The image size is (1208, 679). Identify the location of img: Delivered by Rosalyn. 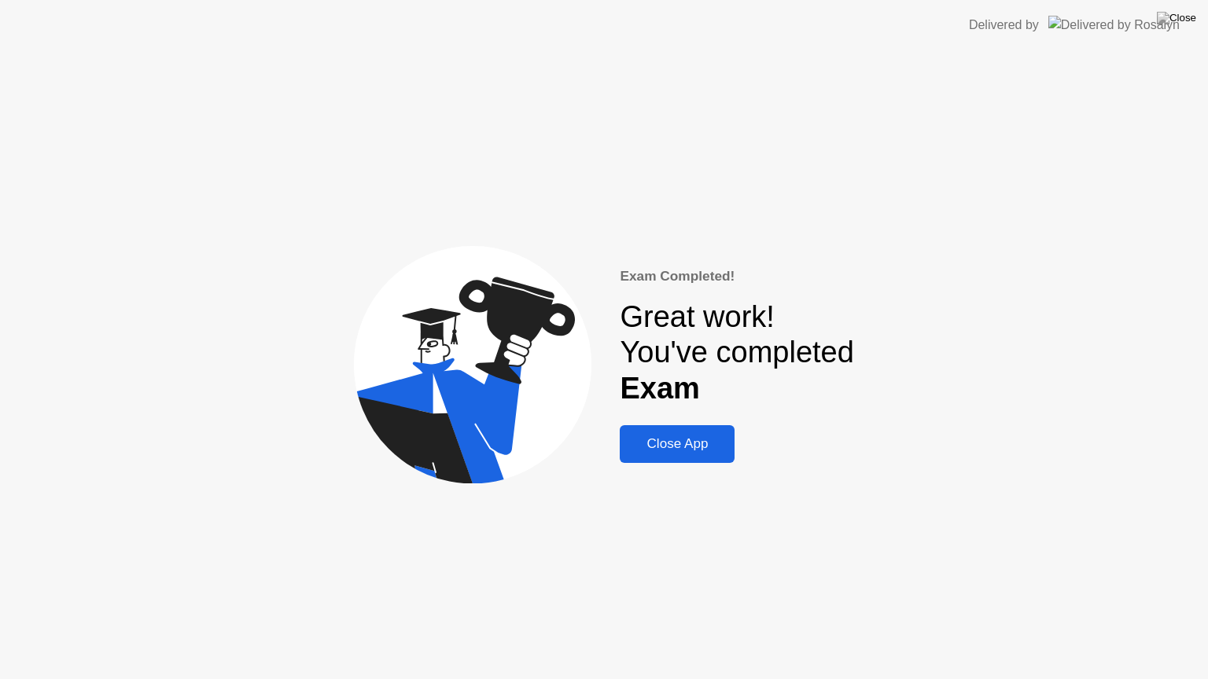
(1114, 24).